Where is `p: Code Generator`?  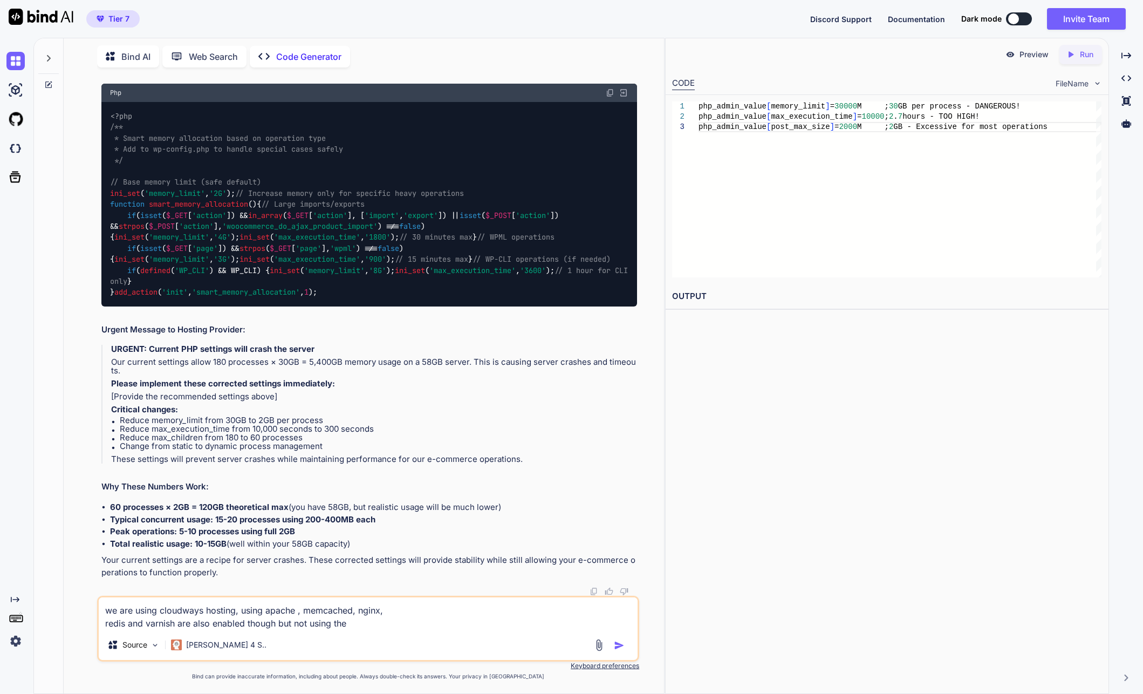
p: Code Generator is located at coordinates (309, 57).